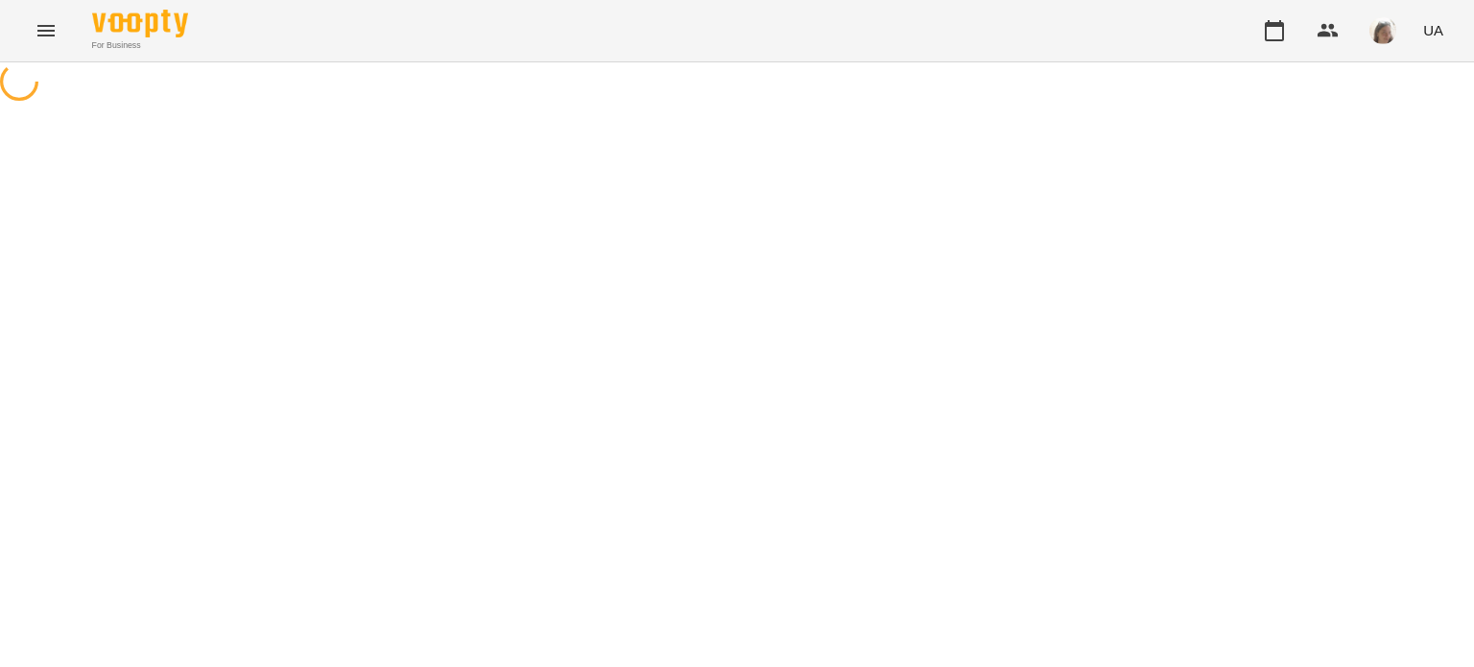 The width and height of the screenshot is (1474, 667). What do you see at coordinates (140, 23) in the screenshot?
I see `img: Voopty Logo` at bounding box center [140, 23].